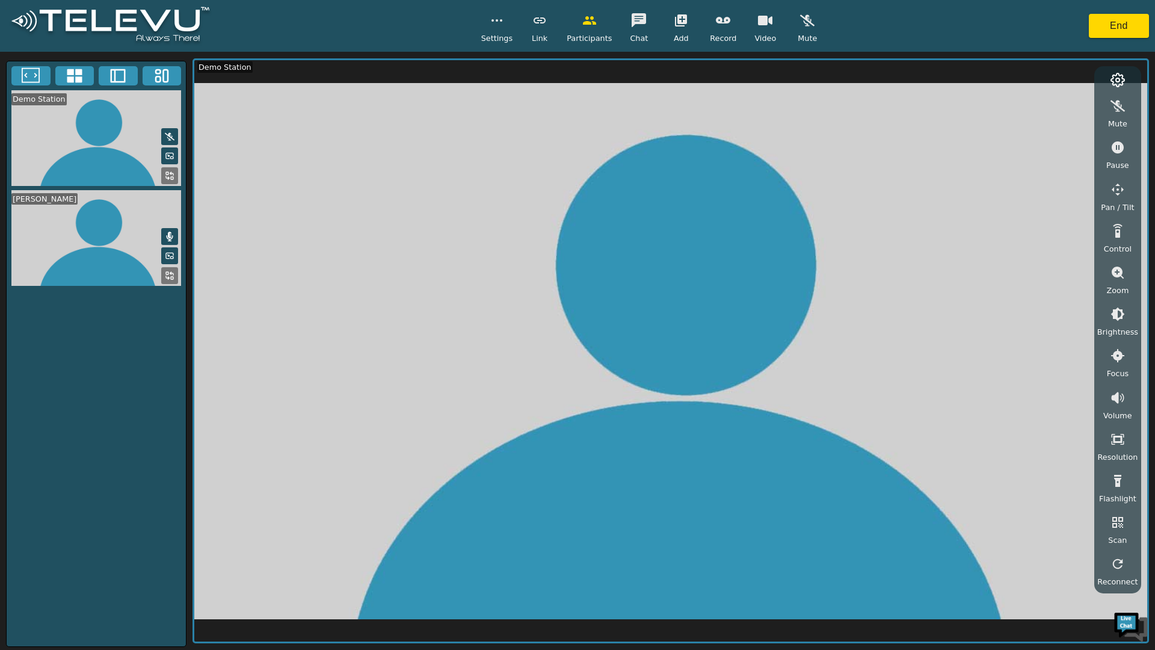 The height and width of the screenshot is (650, 1155). What do you see at coordinates (1119, 26) in the screenshot?
I see `button: End` at bounding box center [1119, 26].